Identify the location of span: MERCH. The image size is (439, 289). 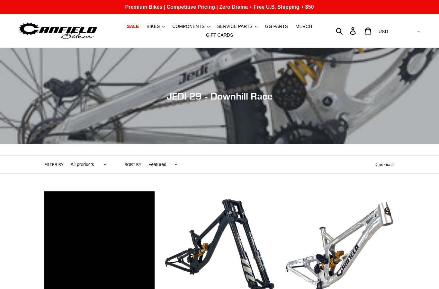
(304, 26).